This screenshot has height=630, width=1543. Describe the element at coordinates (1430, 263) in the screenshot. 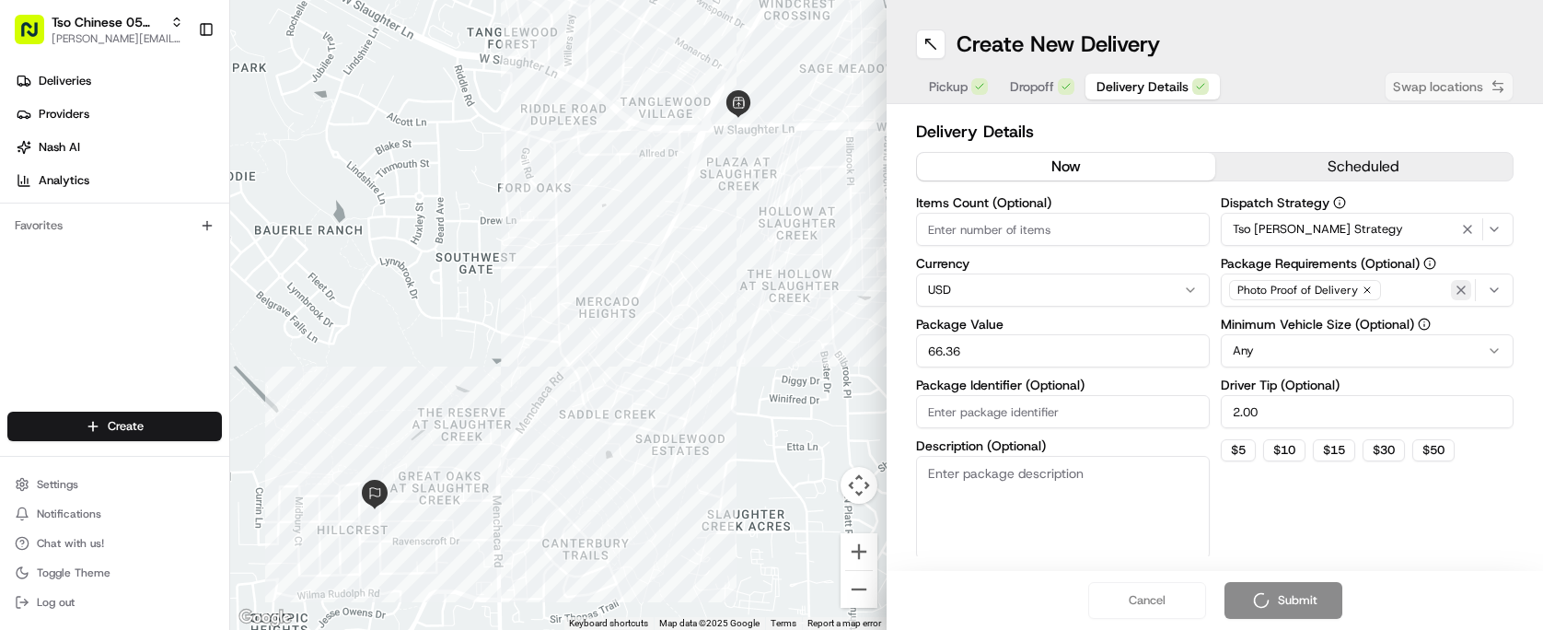

I see `button: Package Requirements (Optional)` at that location.